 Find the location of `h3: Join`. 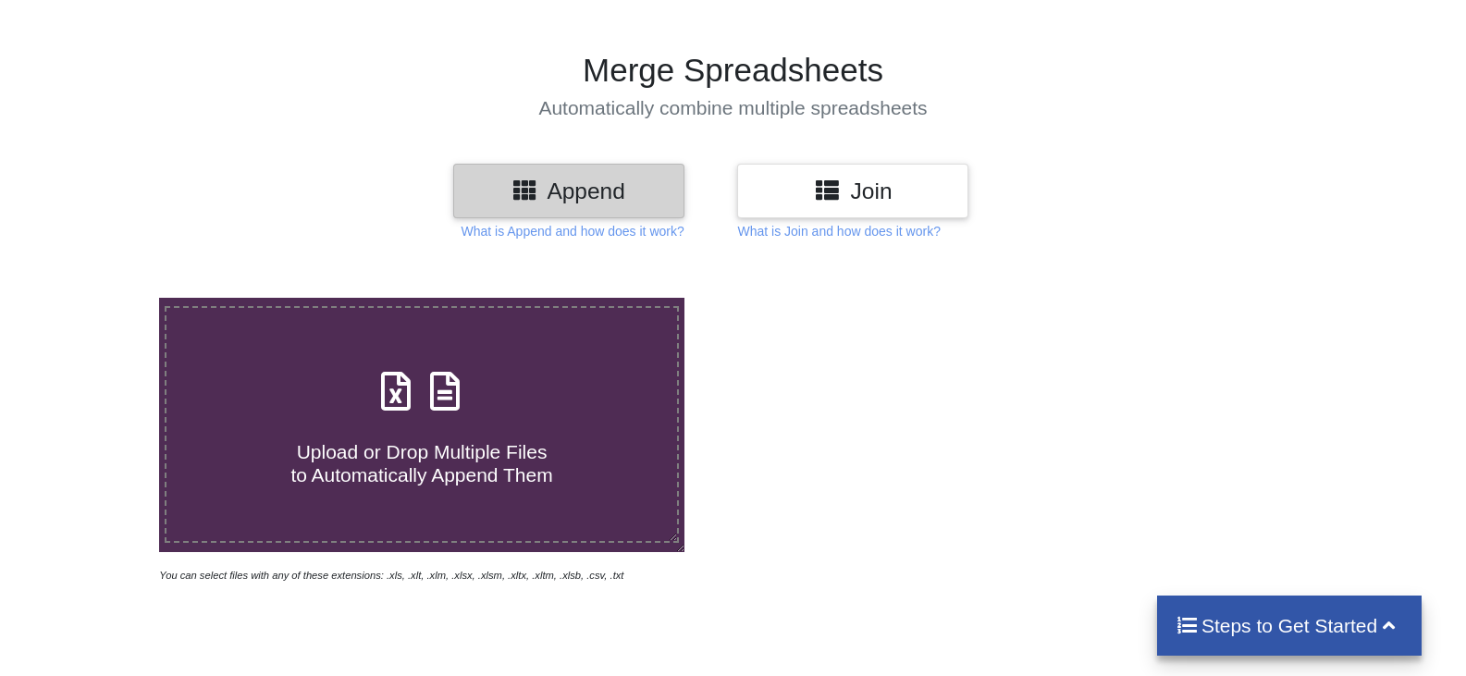

h3: Join is located at coordinates (853, 191).